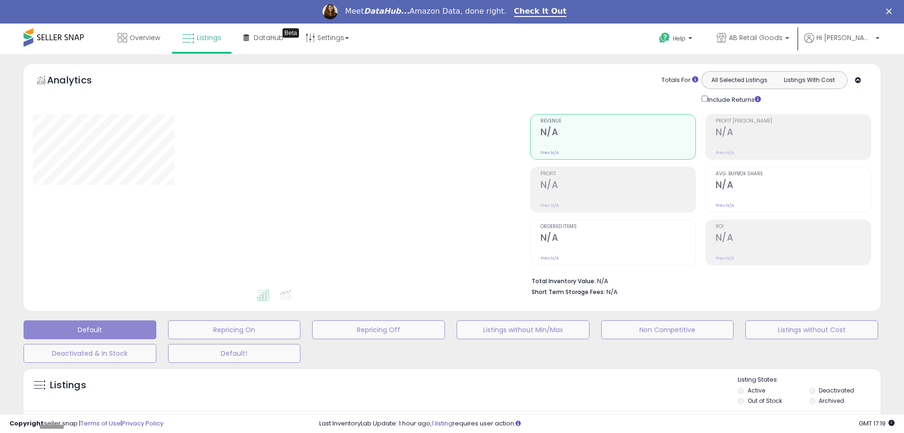 The image size is (904, 433). Describe the element at coordinates (541, 12) in the screenshot. I see `a: Check It Out` at that location.